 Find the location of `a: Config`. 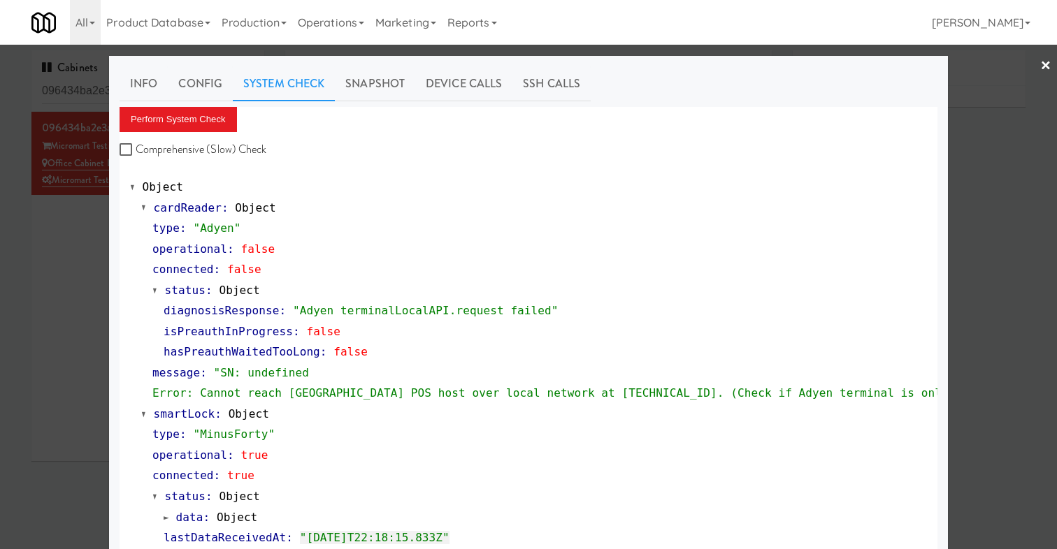

a: Config is located at coordinates (200, 84).